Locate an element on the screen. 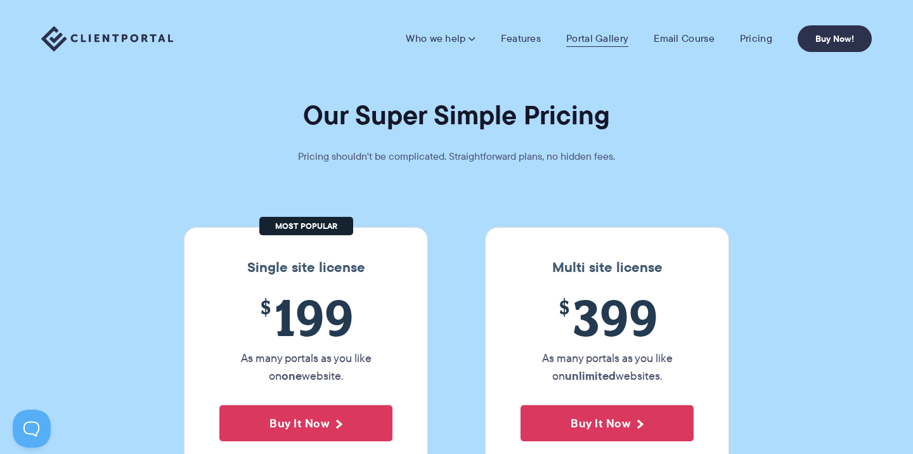  a: Buy Now! is located at coordinates (834, 39).